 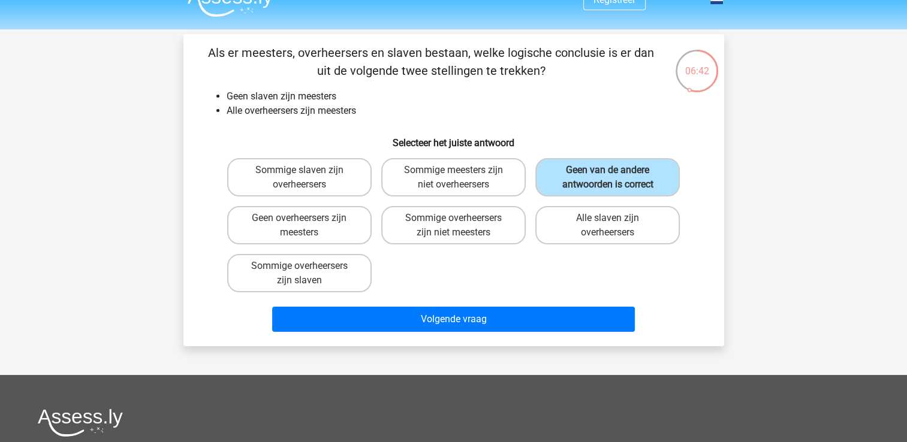 What do you see at coordinates (607, 177) in the screenshot?
I see `label: Geen van de andere antwoorden is correct` at bounding box center [607, 177].